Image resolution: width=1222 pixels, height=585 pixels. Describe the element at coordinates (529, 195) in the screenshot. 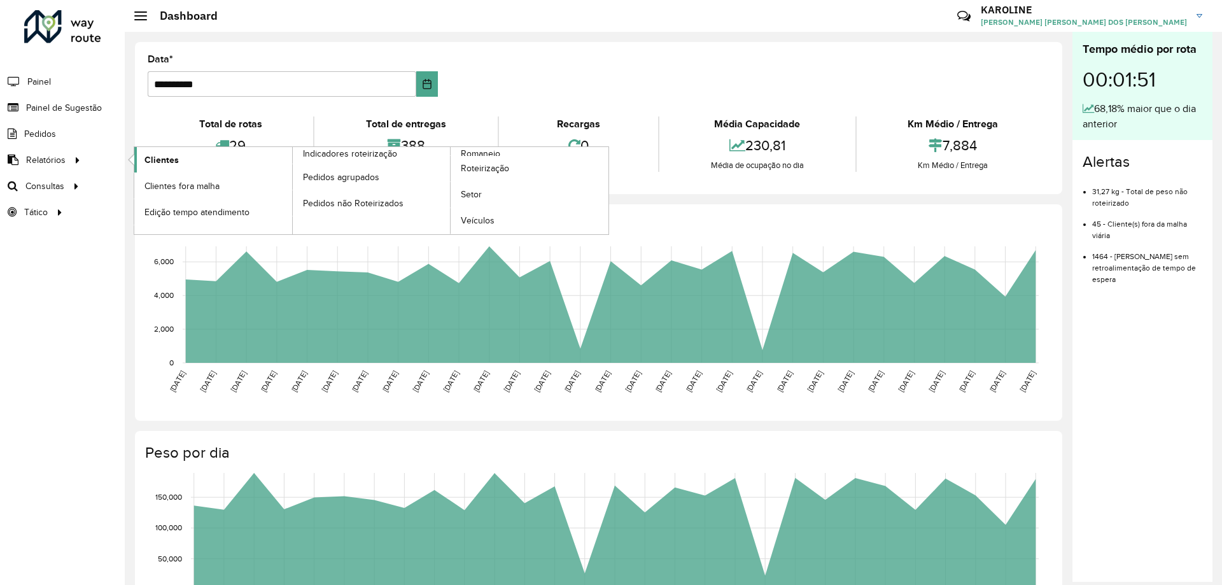

I see `a: Setor` at that location.